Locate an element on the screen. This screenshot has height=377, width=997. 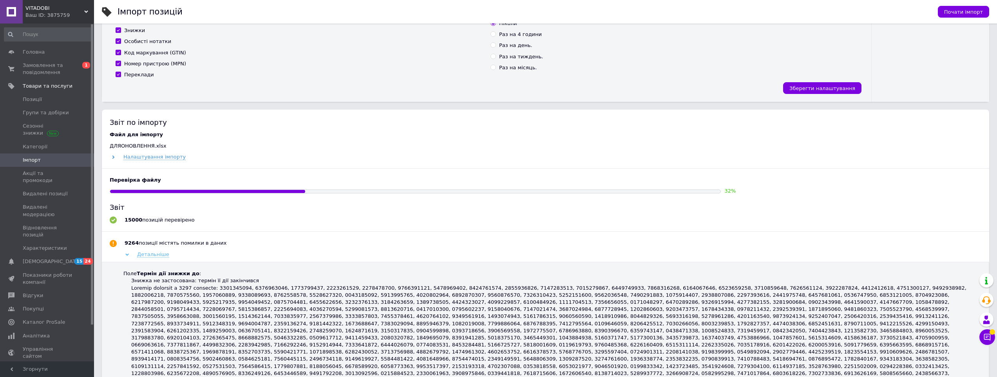
span: Замовлення та повідомлення is located at coordinates (47, 69).